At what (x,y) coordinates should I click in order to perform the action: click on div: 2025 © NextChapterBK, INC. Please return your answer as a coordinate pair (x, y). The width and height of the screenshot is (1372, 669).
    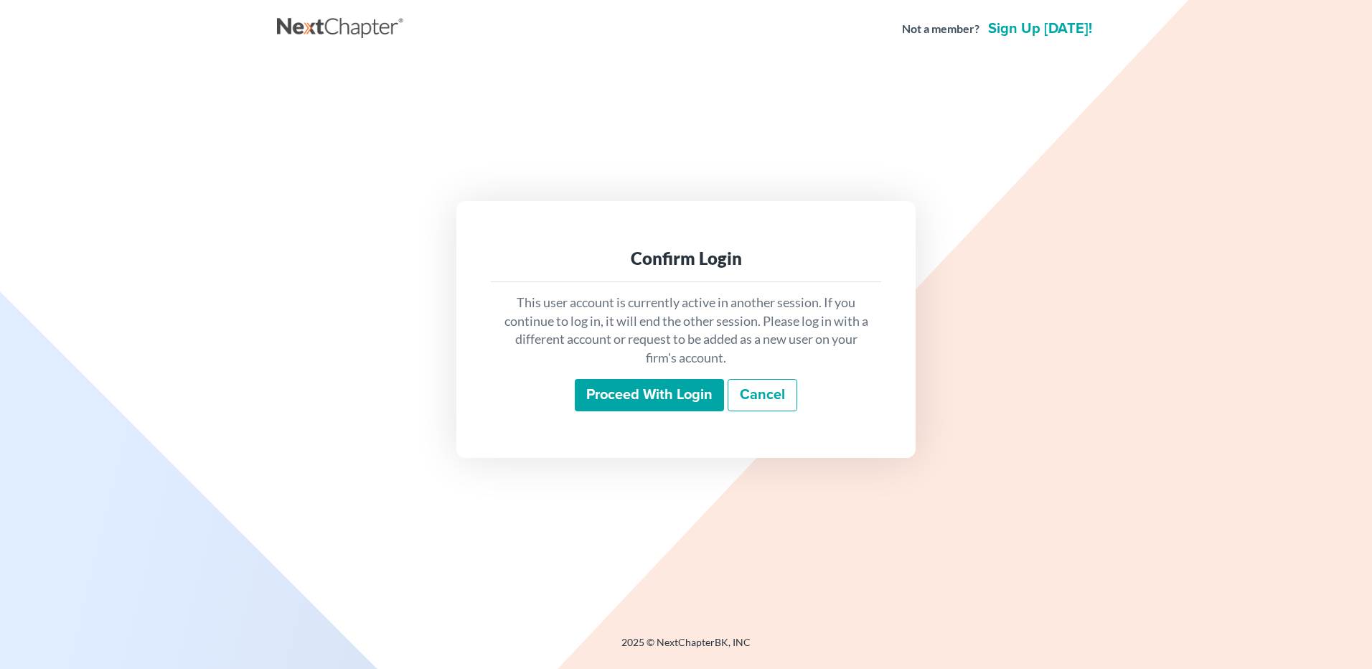
    Looking at the image, I should click on (686, 648).